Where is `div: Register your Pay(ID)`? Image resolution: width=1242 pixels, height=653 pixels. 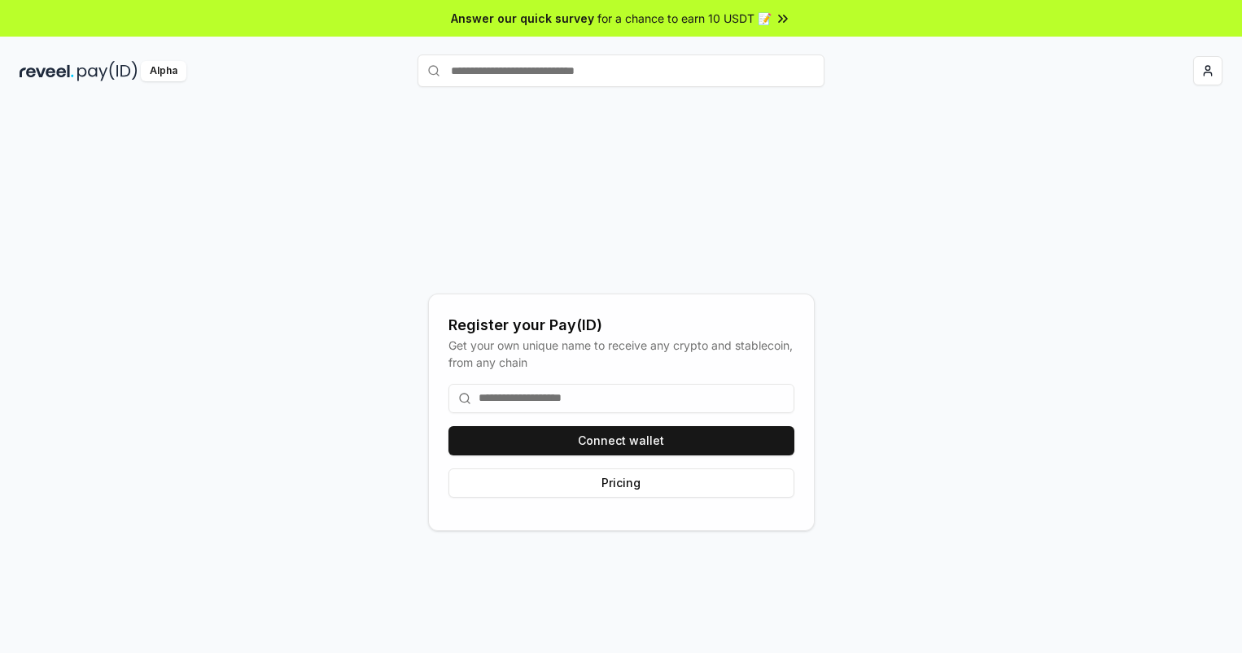 div: Register your Pay(ID) is located at coordinates (621, 325).